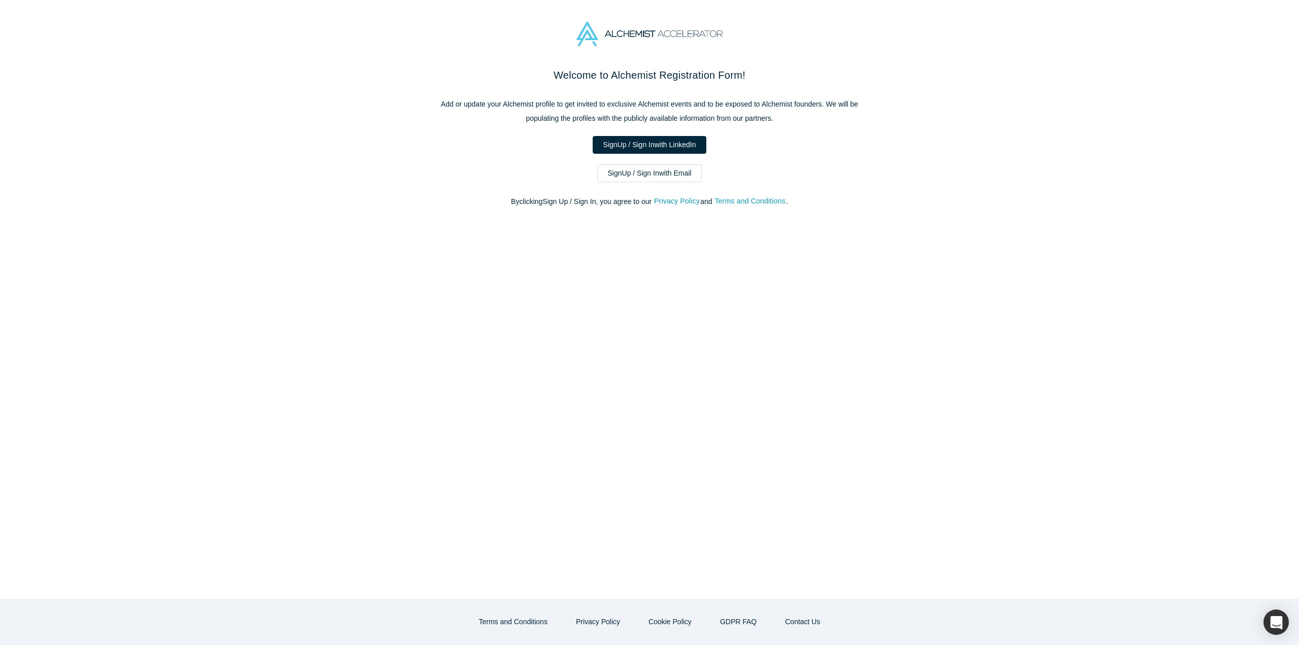 The width and height of the screenshot is (1299, 645). What do you see at coordinates (649, 75) in the screenshot?
I see `h2: Welcome to Alchemist Registration Form!` at bounding box center [649, 75].